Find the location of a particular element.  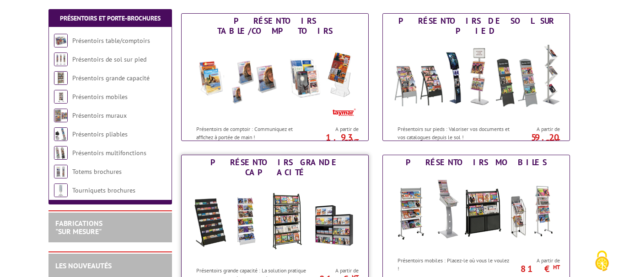

div: Présentoirs table/comptoirs is located at coordinates (275, 26).